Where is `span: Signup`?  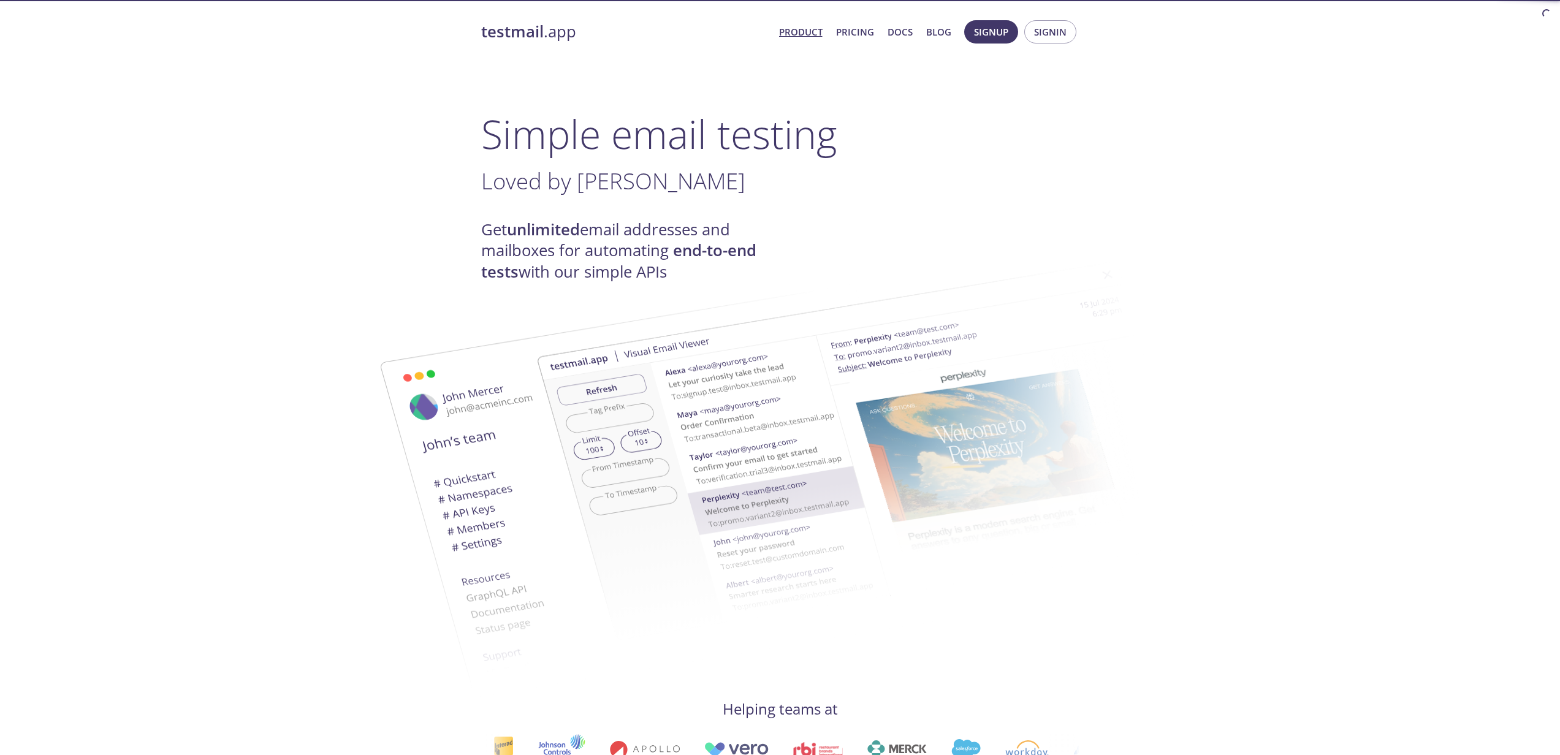
span: Signup is located at coordinates (991, 32).